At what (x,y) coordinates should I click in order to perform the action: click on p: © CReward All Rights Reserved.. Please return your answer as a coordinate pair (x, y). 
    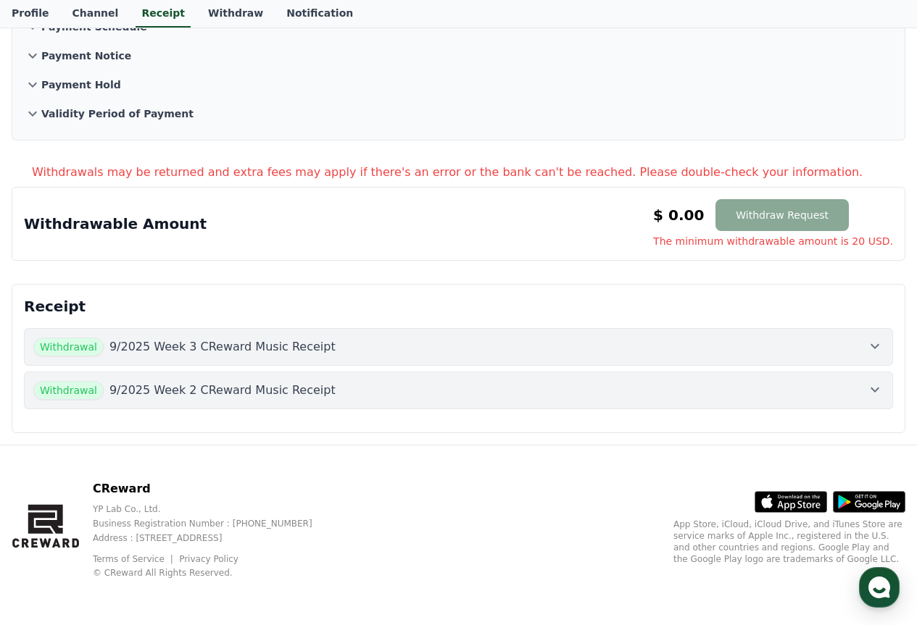
    Looking at the image, I should click on (214, 573).